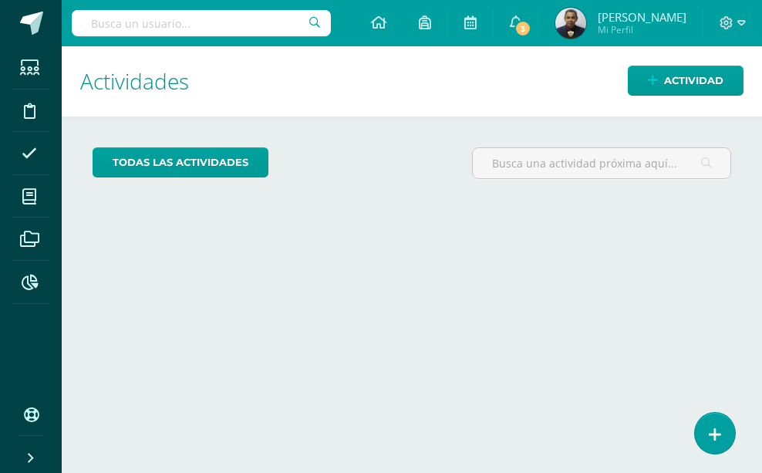 This screenshot has height=473, width=762. What do you see at coordinates (602, 163) in the screenshot?
I see `input: Busca una actividad próxima aquí...` at bounding box center [602, 163].